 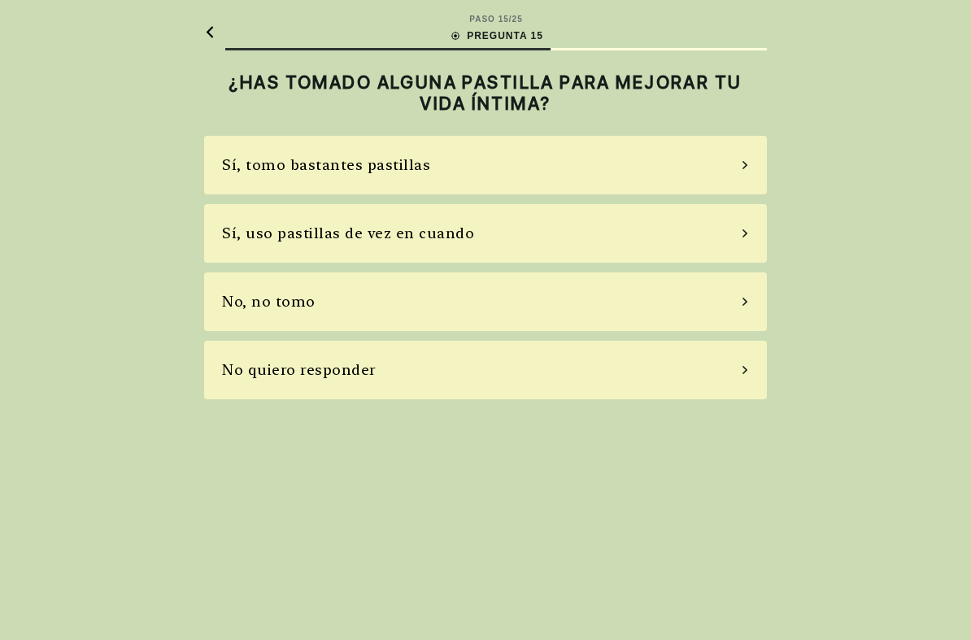 I want to click on div: PASO 15 / 25, so click(x=495, y=19).